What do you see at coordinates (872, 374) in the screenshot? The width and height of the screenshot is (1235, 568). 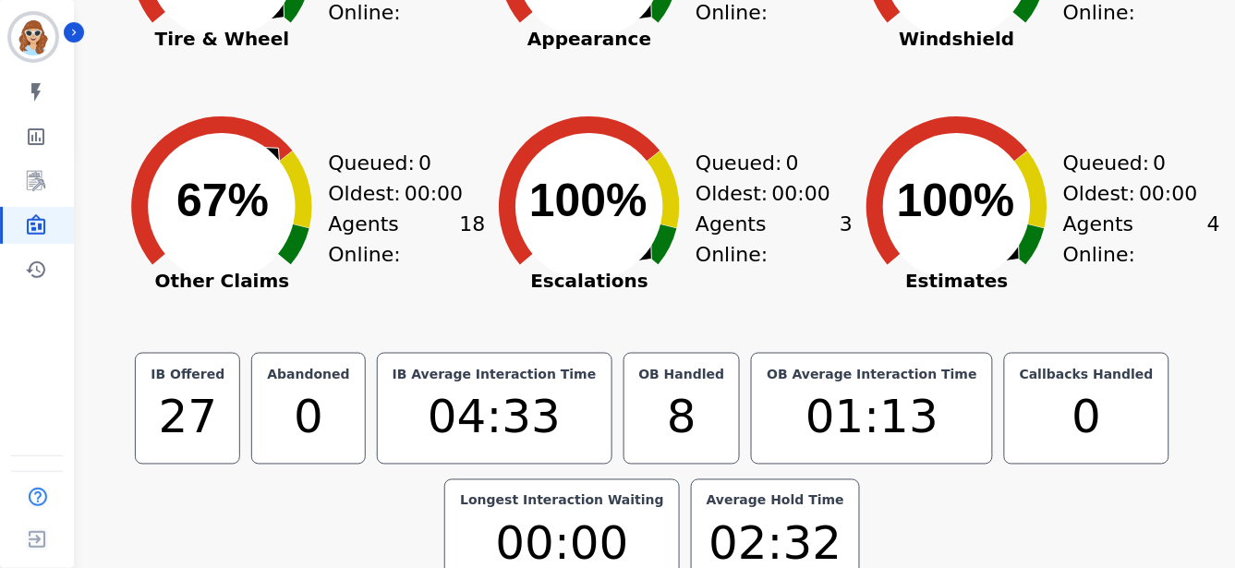 I see `div: OB Average Interaction Time` at bounding box center [872, 374].